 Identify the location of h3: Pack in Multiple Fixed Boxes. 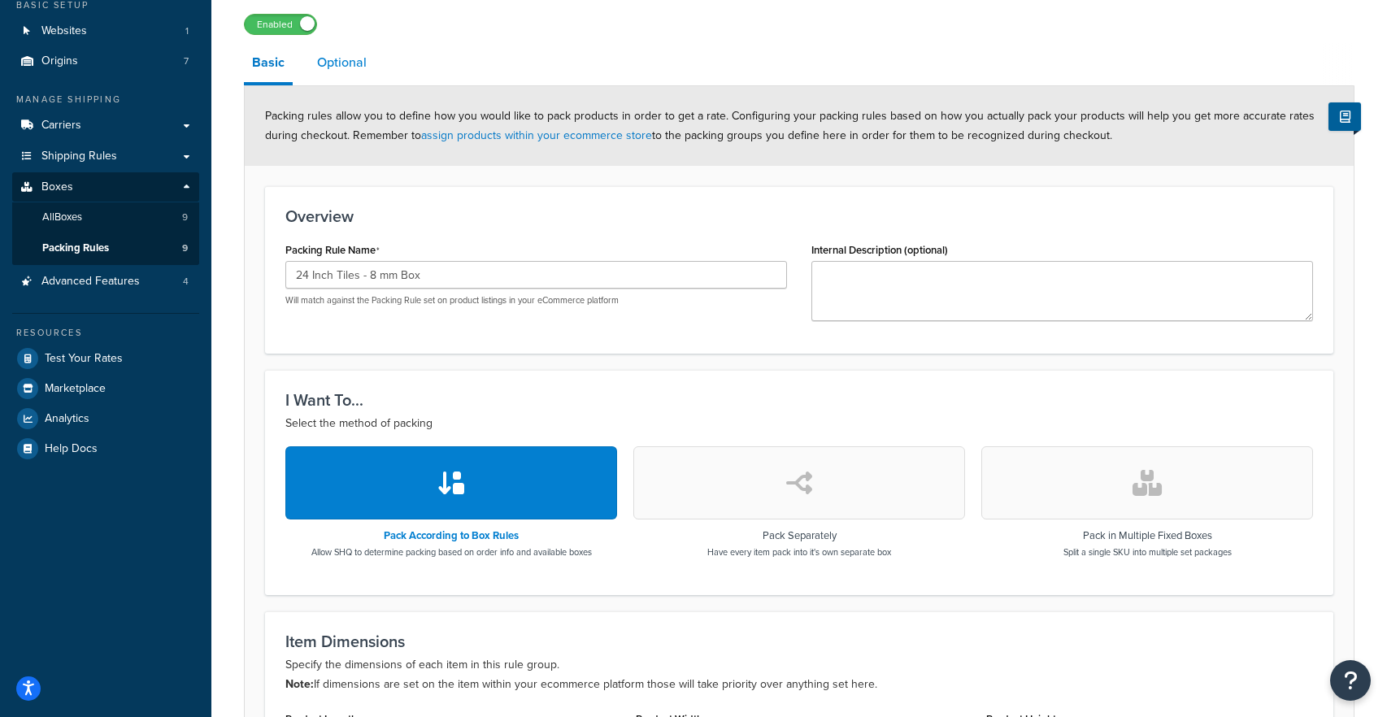
(1147, 536).